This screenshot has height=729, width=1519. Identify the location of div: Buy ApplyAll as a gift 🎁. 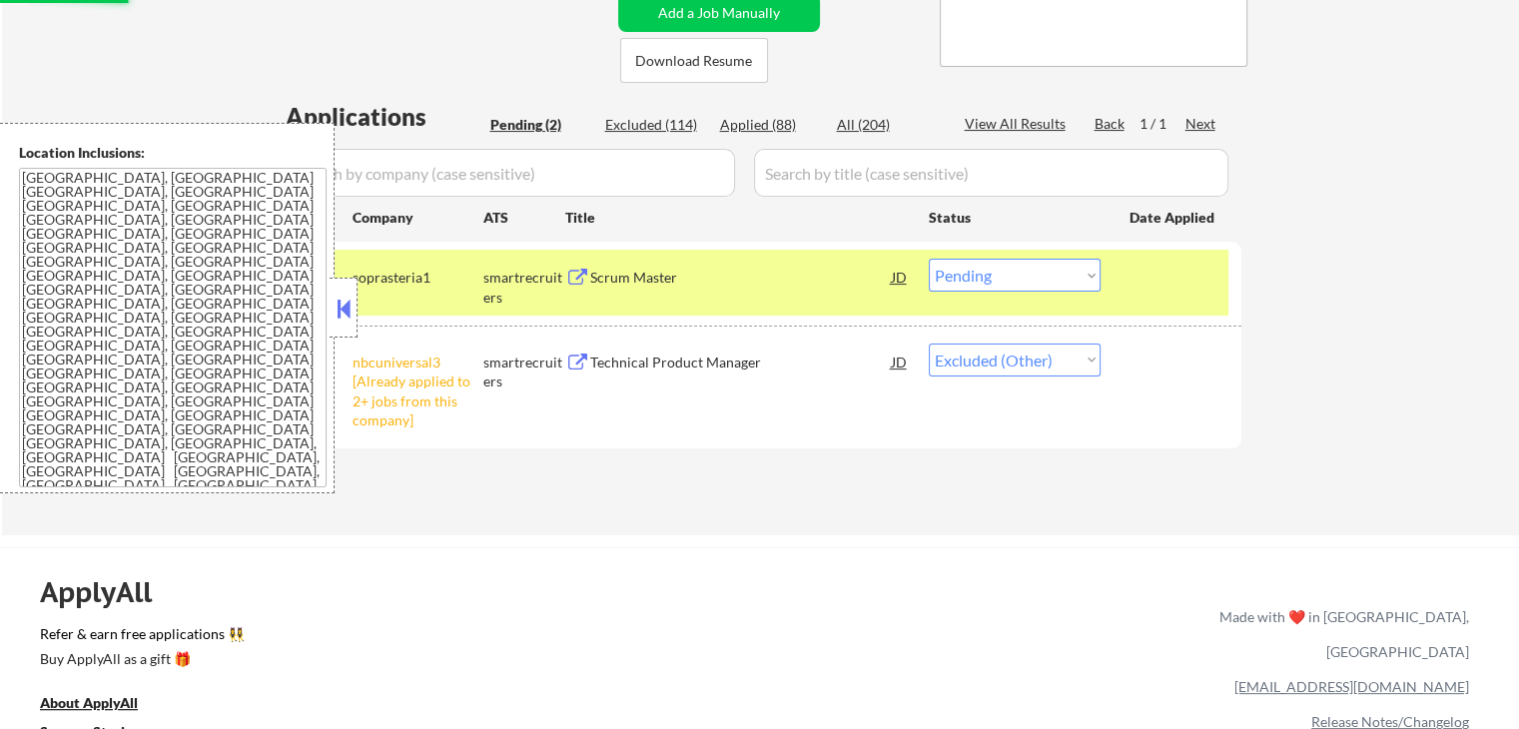
(140, 659).